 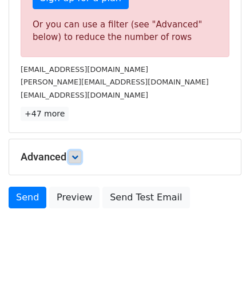 What do you see at coordinates (45, 114) in the screenshot?
I see `a: +47 more` at bounding box center [45, 114].